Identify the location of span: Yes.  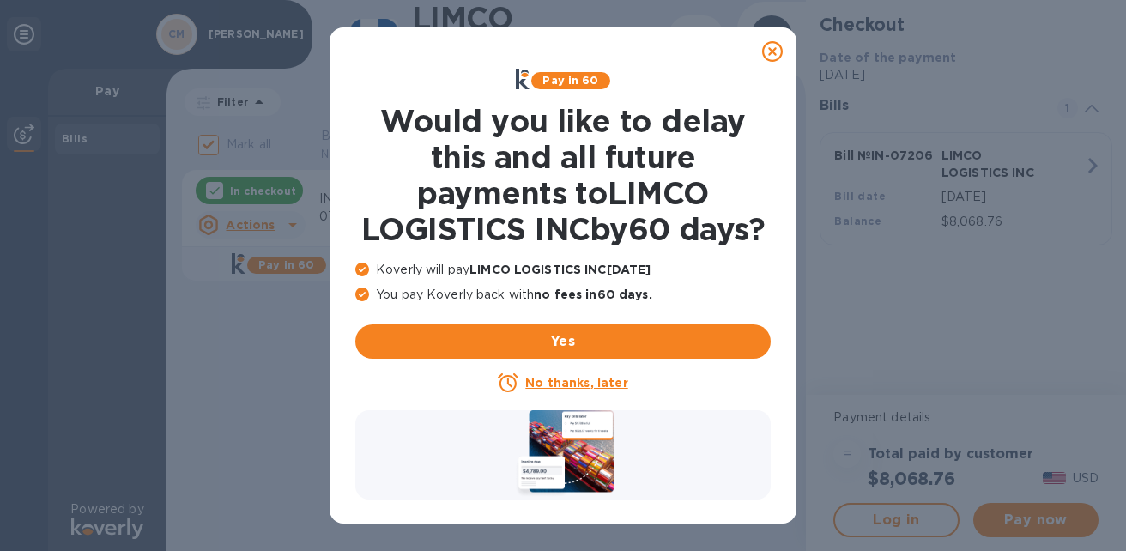
(563, 342).